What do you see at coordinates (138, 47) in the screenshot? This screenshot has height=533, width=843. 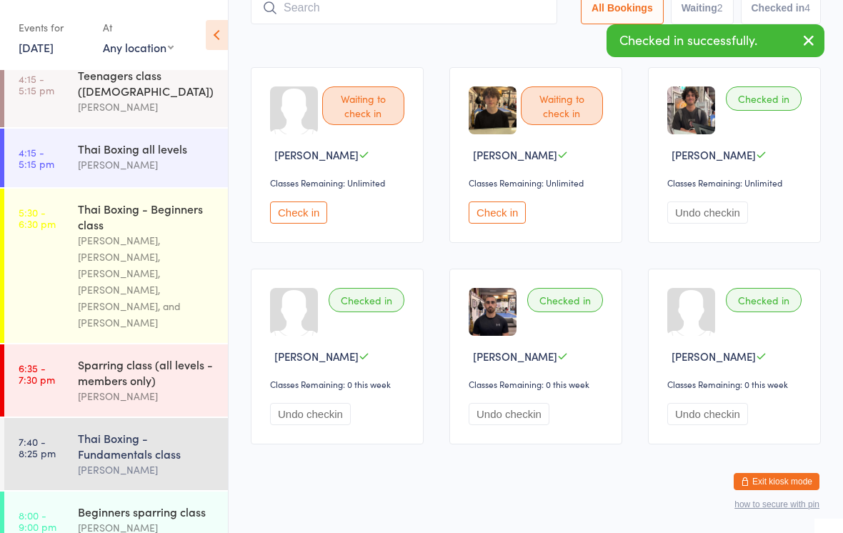 I see `div: Any location` at bounding box center [138, 47].